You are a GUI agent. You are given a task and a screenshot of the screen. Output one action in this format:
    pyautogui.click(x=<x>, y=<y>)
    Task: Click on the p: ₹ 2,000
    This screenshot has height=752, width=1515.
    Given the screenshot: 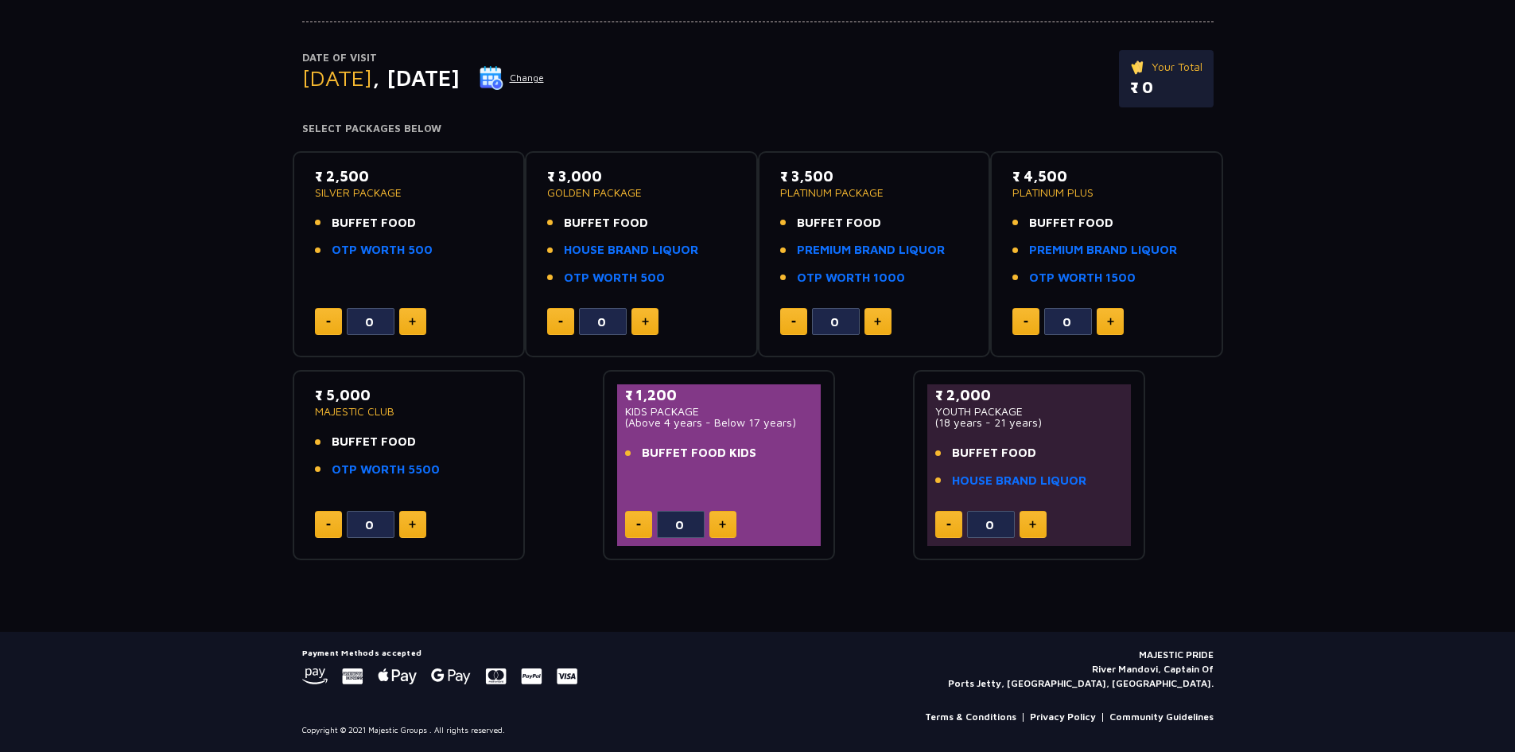 What is the action you would take?
    pyautogui.click(x=1029, y=394)
    